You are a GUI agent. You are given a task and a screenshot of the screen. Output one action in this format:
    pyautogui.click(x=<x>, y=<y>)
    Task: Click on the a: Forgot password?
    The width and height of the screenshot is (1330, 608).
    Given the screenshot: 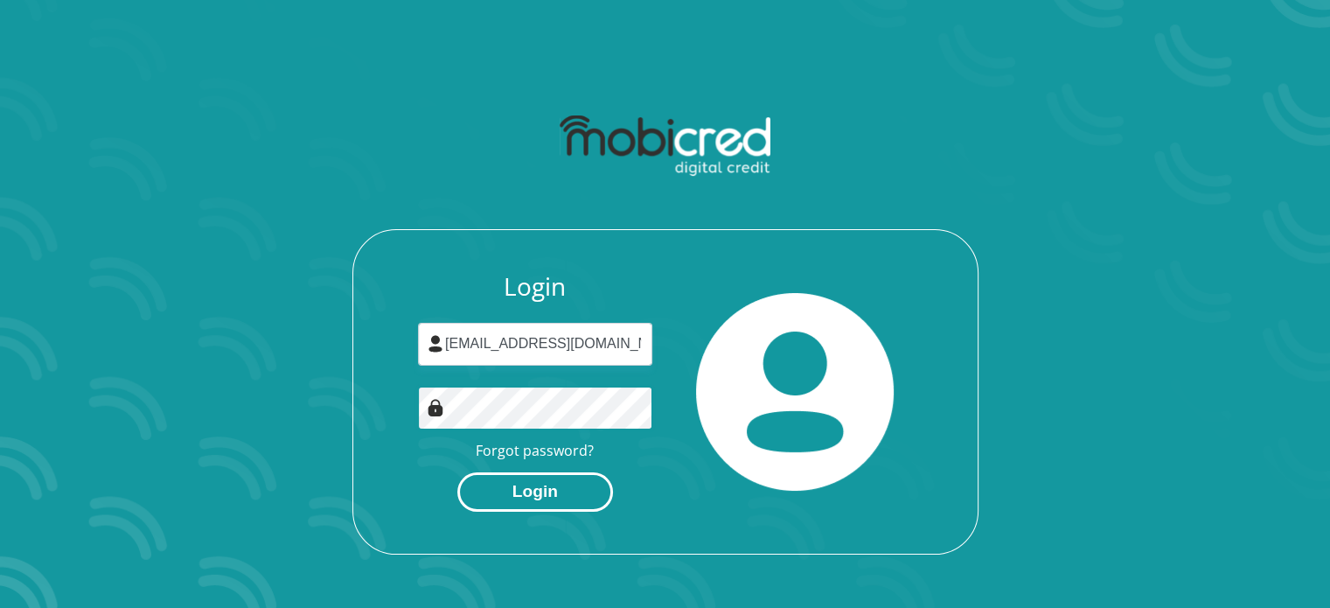 What is the action you would take?
    pyautogui.click(x=534, y=450)
    